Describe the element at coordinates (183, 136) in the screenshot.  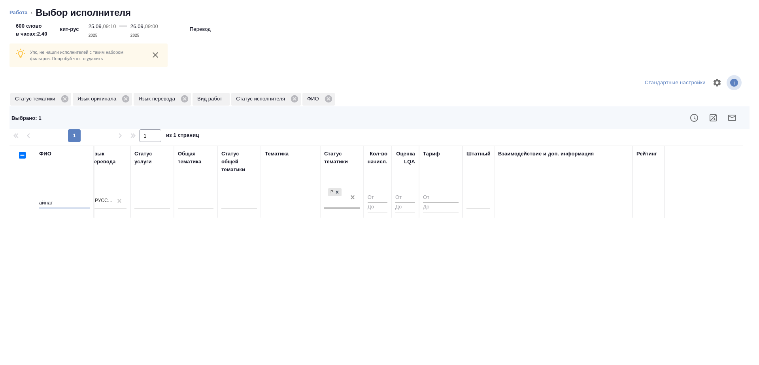
I see `span: из 1 страниц` at that location.